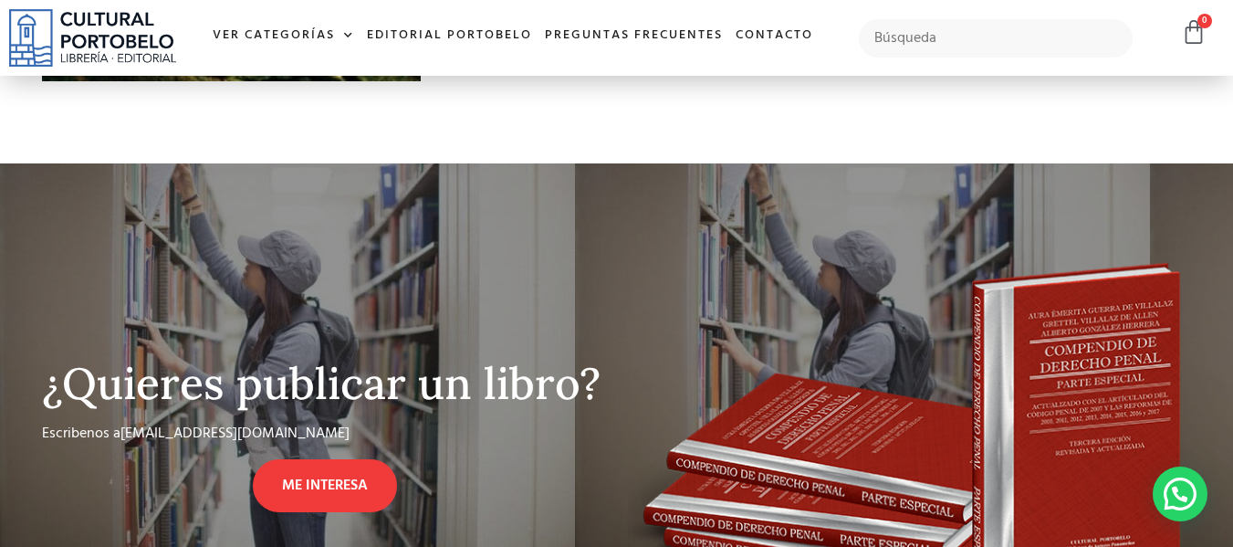  Describe the element at coordinates (1181, 494) in the screenshot. I see `div: Contactar por WhatsApp` at that location.